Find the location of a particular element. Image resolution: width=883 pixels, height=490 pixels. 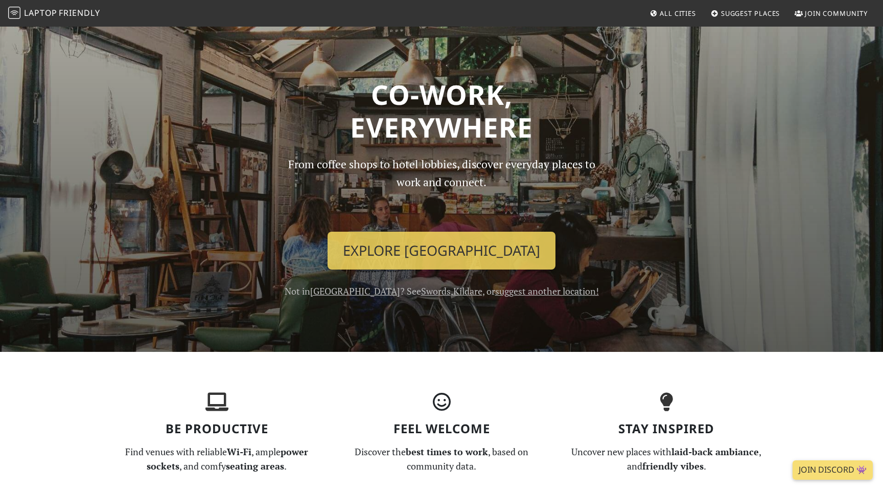

h3: Be Productive is located at coordinates (217, 428).